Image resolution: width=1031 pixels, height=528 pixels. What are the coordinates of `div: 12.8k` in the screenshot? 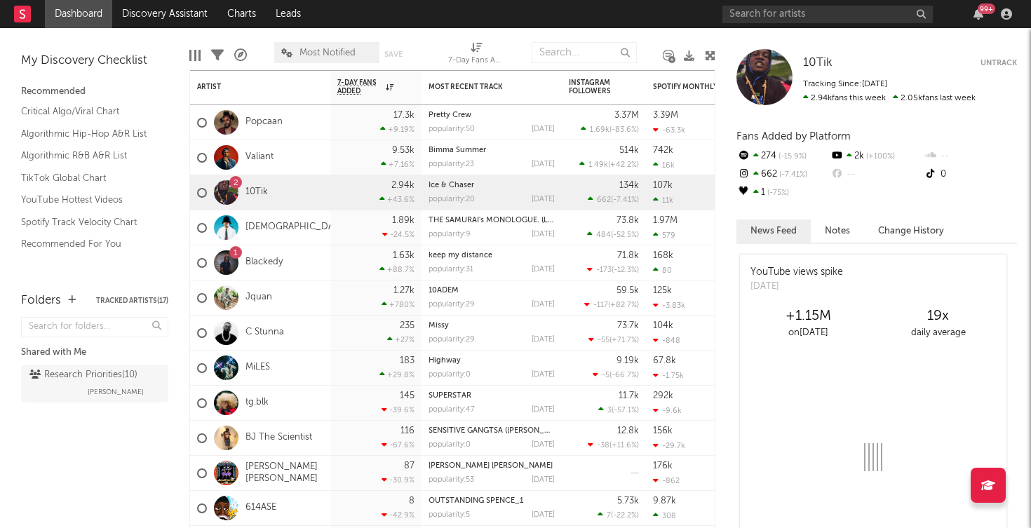 It's located at (628, 431).